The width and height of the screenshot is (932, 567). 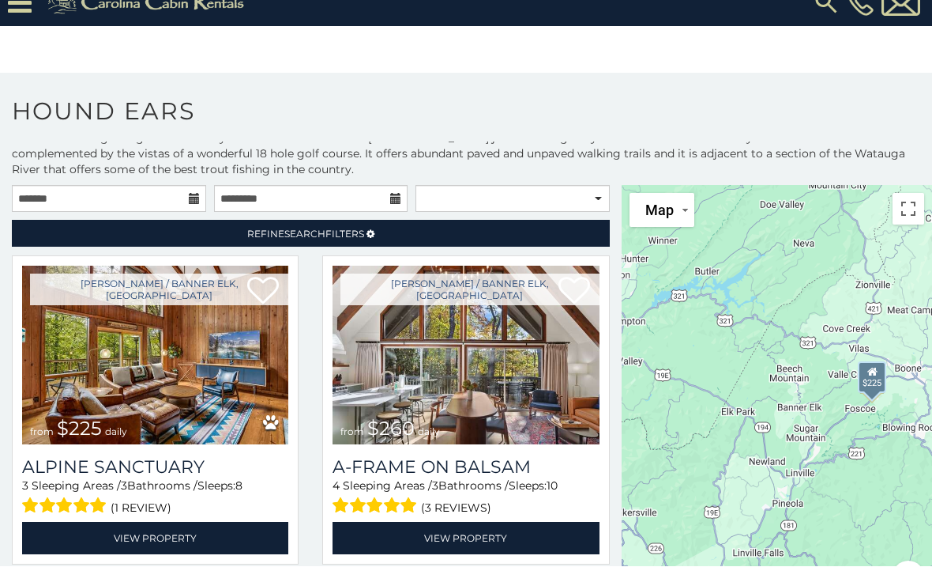 I want to click on a: RefineSearchFilters, so click(x=311, y=234).